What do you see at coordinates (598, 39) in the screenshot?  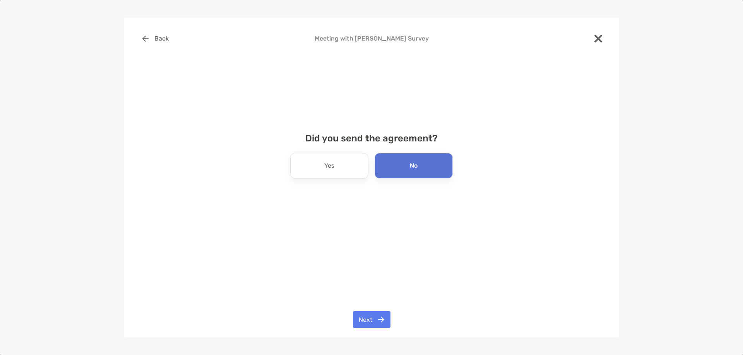 I see `img: close modal` at bounding box center [598, 39].